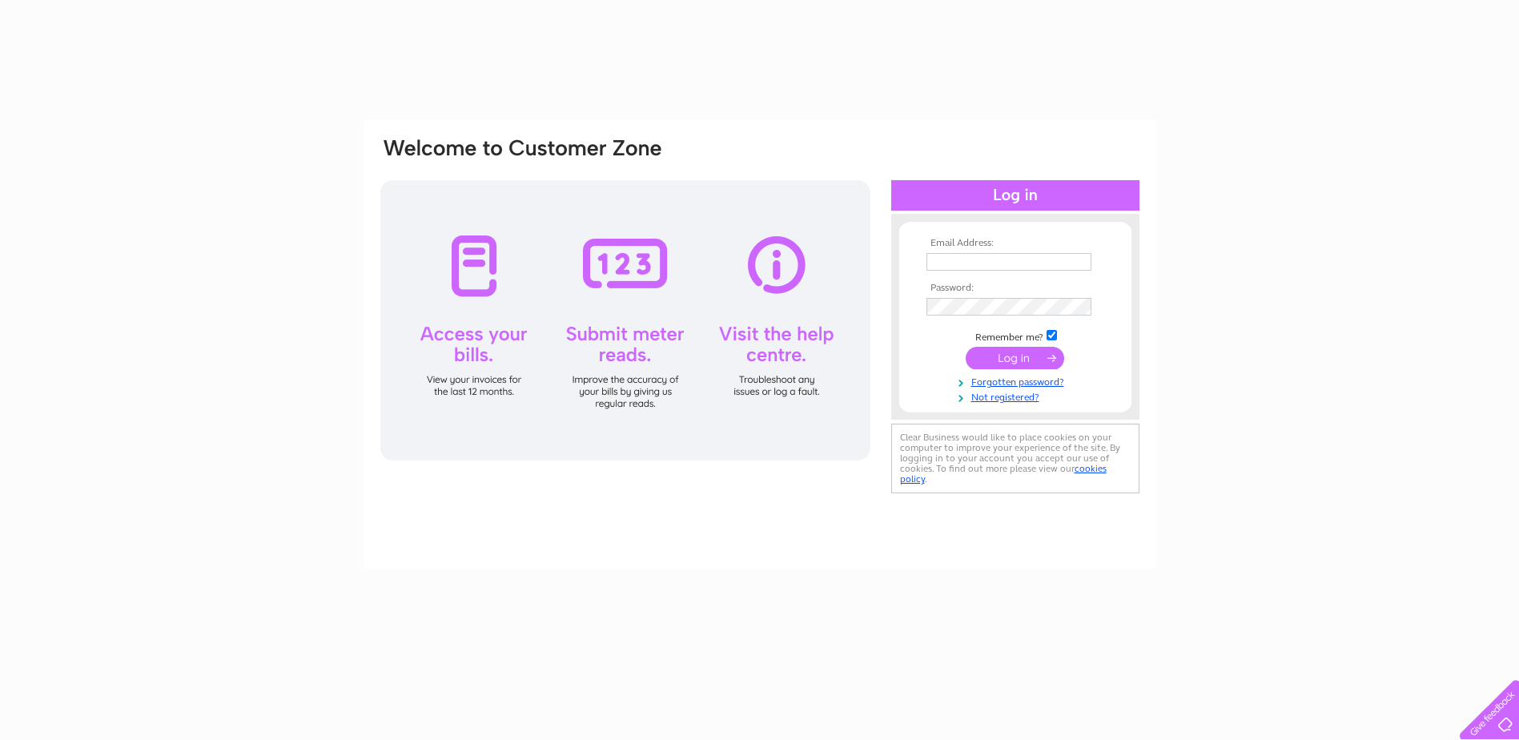 This screenshot has width=1519, height=740. What do you see at coordinates (1017, 396) in the screenshot?
I see `a: Not registered?` at bounding box center [1017, 396].